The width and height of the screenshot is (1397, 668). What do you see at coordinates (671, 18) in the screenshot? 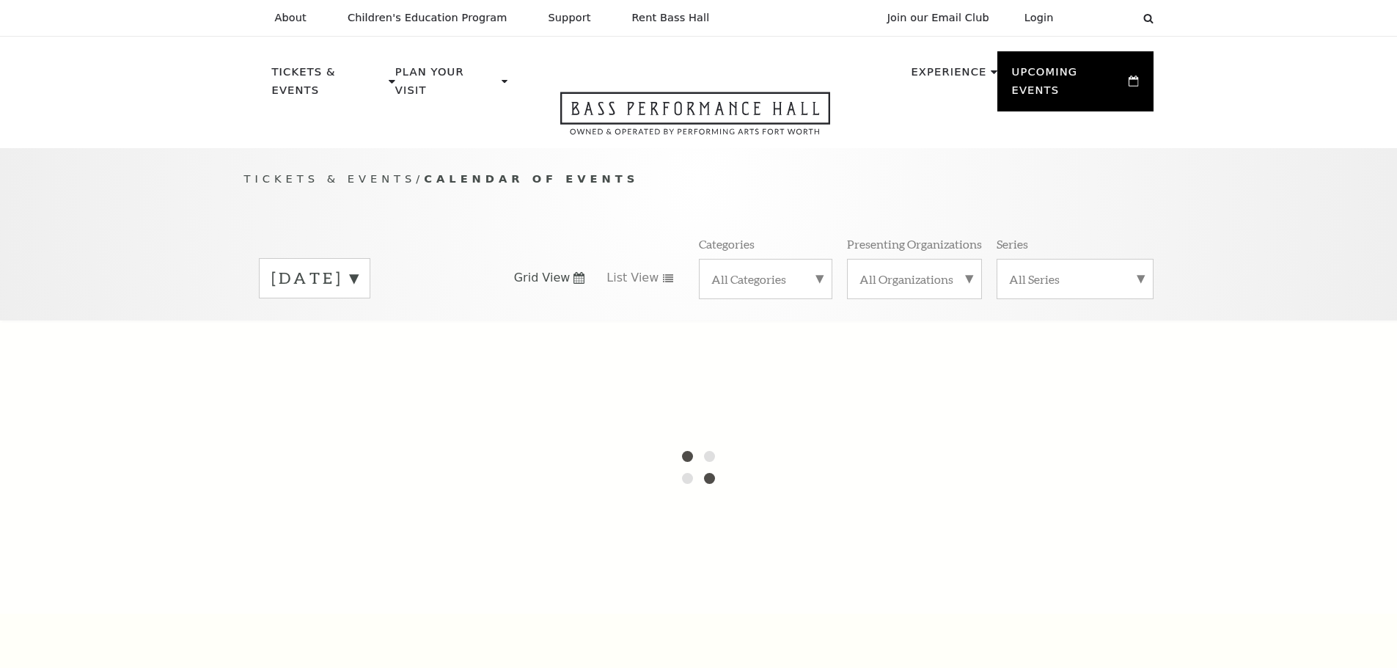
I see `p: Rent Bass Hall` at bounding box center [671, 18].